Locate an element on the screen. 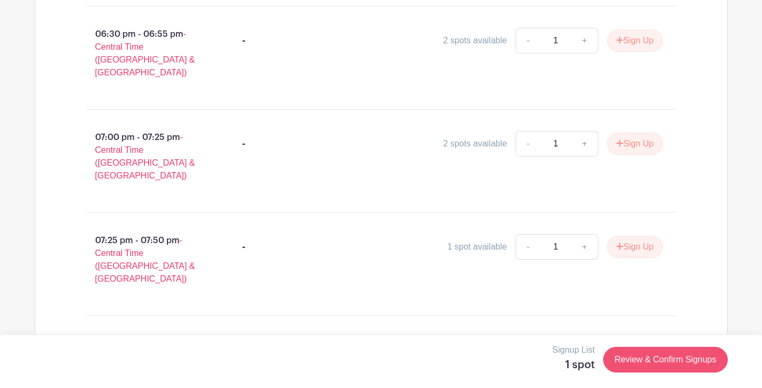 This screenshot has width=762, height=388. a: Review & Confirm Signups is located at coordinates (665, 360).